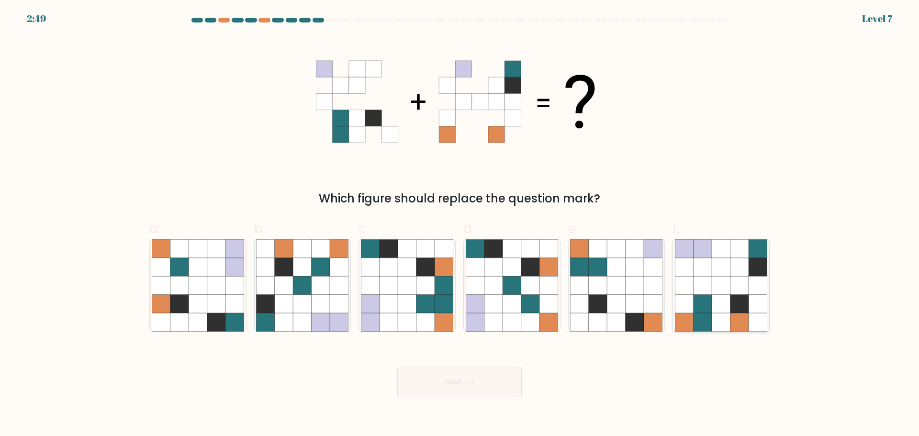 Image resolution: width=919 pixels, height=436 pixels. What do you see at coordinates (469, 228) in the screenshot?
I see `span: d.` at bounding box center [469, 228].